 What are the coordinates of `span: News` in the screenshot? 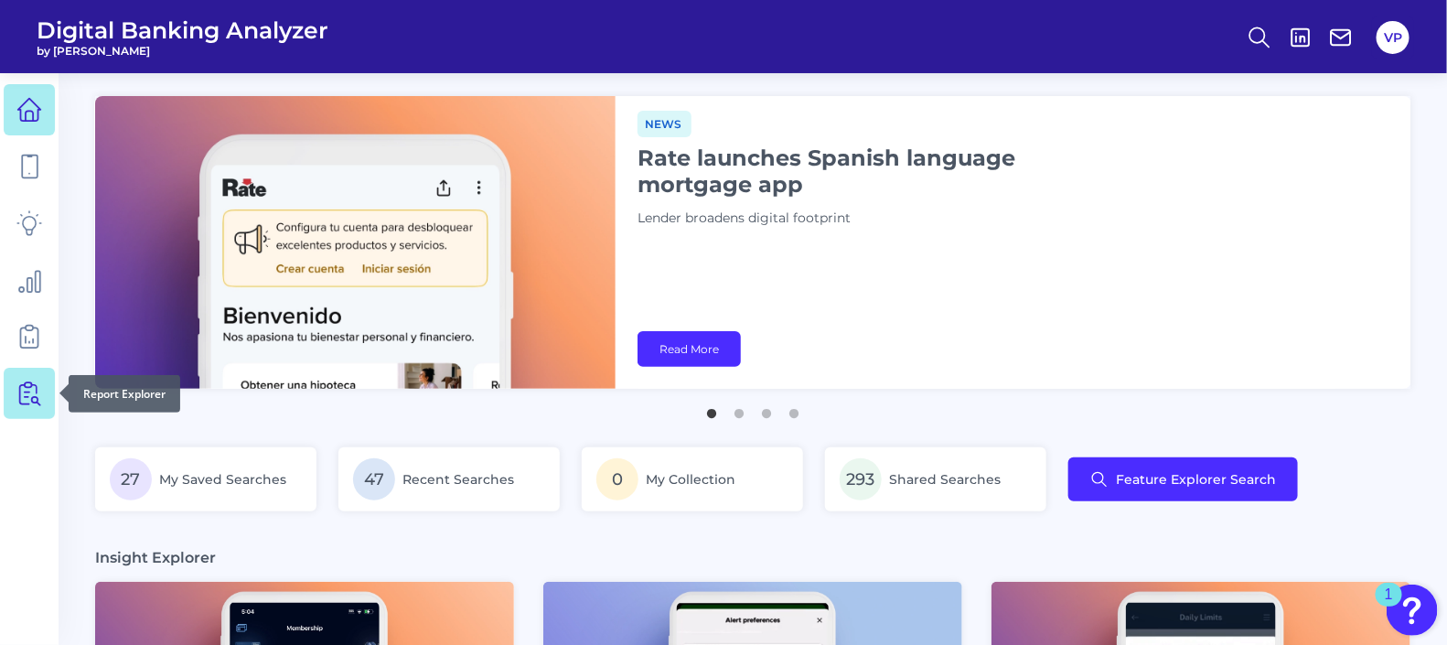 It's located at (664, 124).